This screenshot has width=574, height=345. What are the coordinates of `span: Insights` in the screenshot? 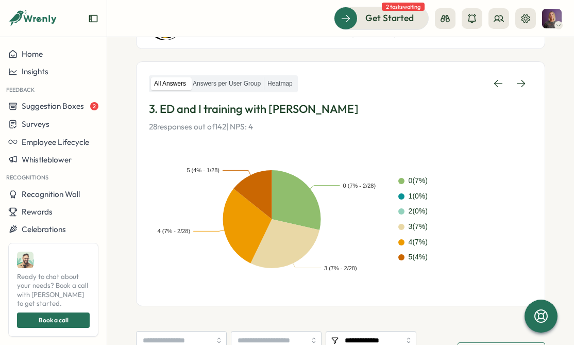 It's located at (35, 71).